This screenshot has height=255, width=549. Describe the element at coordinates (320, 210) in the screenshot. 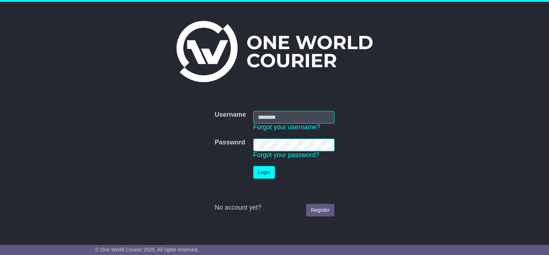

I see `a: Register` at that location.